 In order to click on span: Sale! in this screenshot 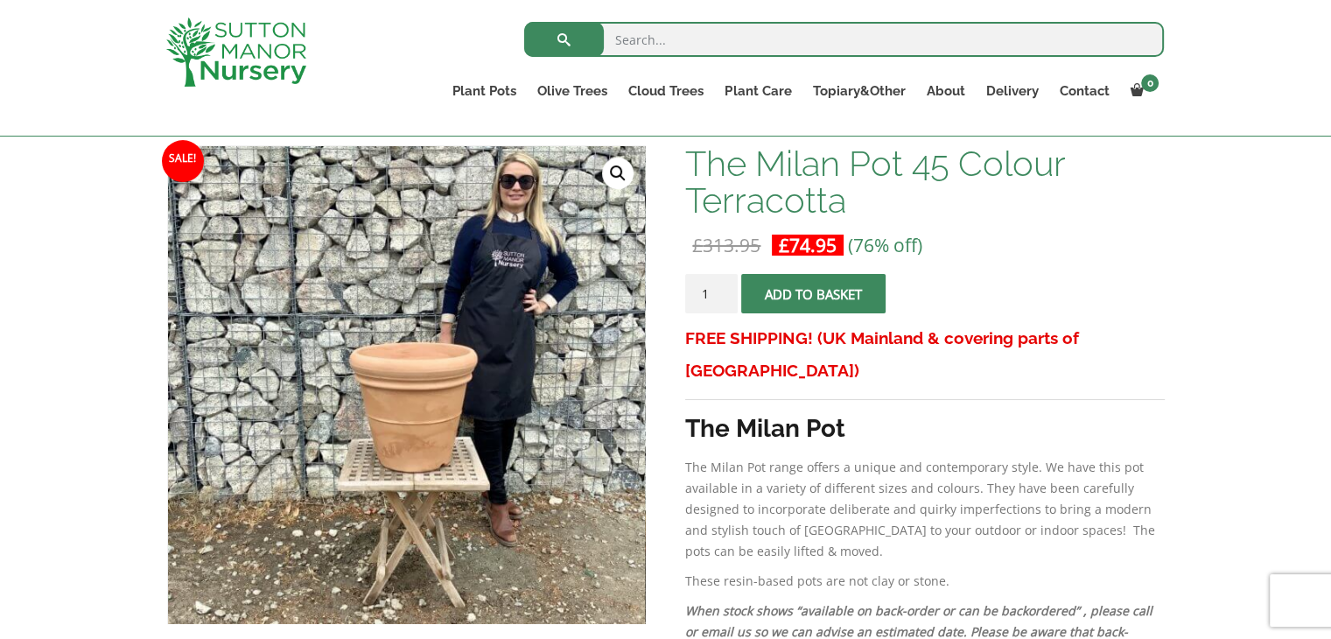, I will do `click(183, 161)`.